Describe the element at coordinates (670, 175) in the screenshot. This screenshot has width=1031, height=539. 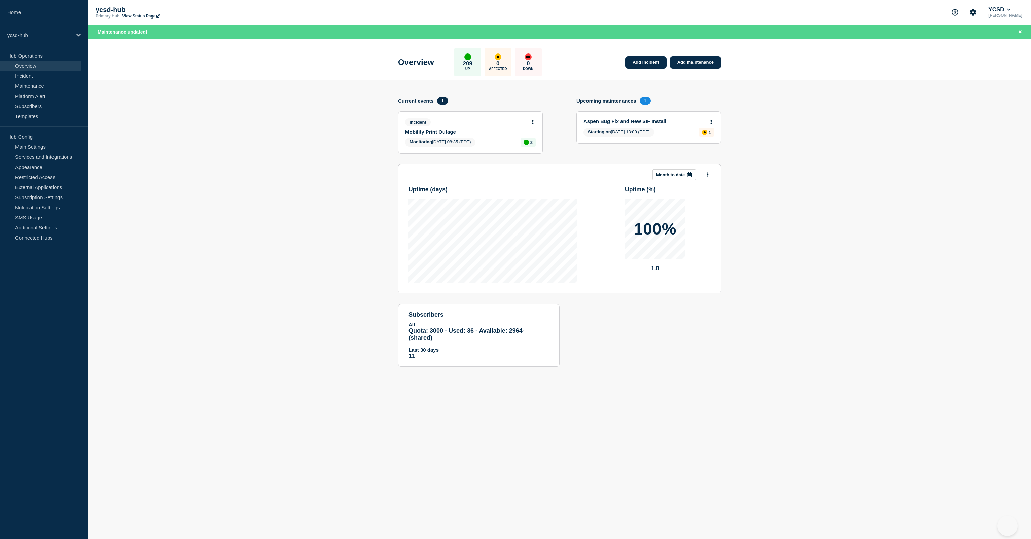
I see `p: Month to date` at that location.